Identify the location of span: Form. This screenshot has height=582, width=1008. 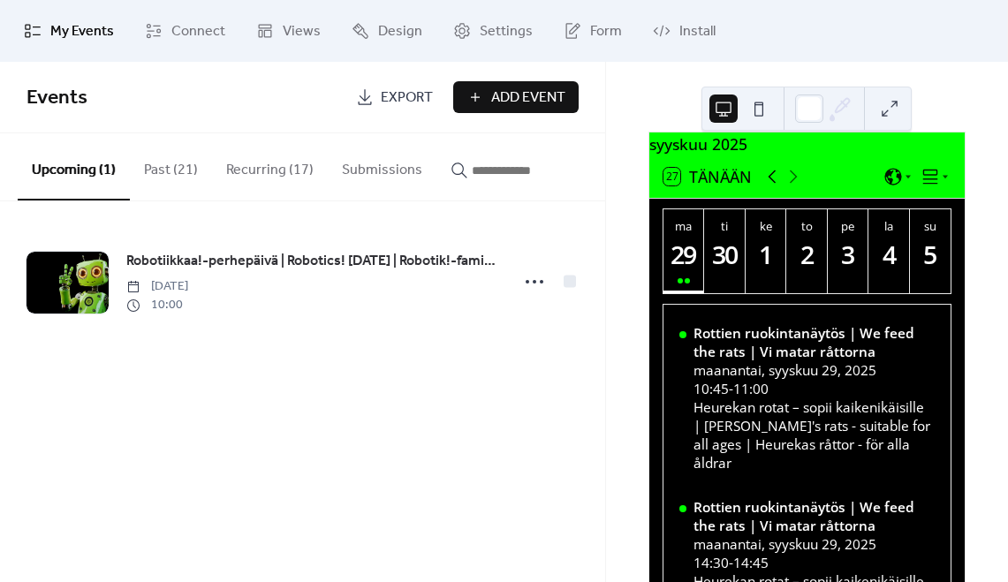
(606, 32).